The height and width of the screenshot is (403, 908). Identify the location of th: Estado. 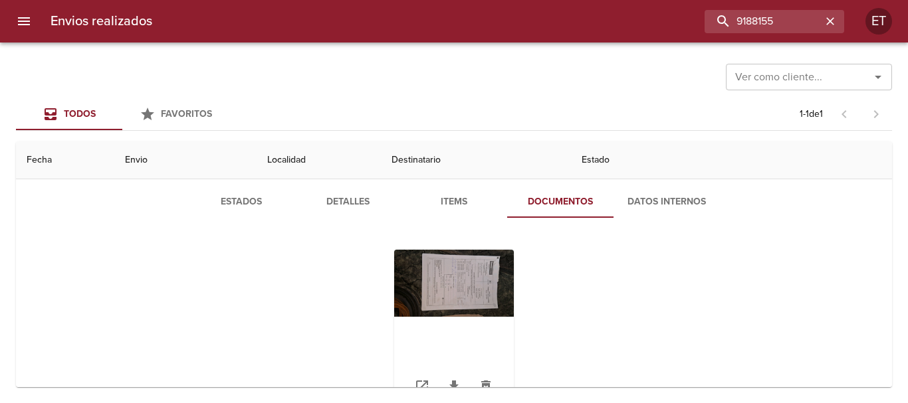
(731, 160).